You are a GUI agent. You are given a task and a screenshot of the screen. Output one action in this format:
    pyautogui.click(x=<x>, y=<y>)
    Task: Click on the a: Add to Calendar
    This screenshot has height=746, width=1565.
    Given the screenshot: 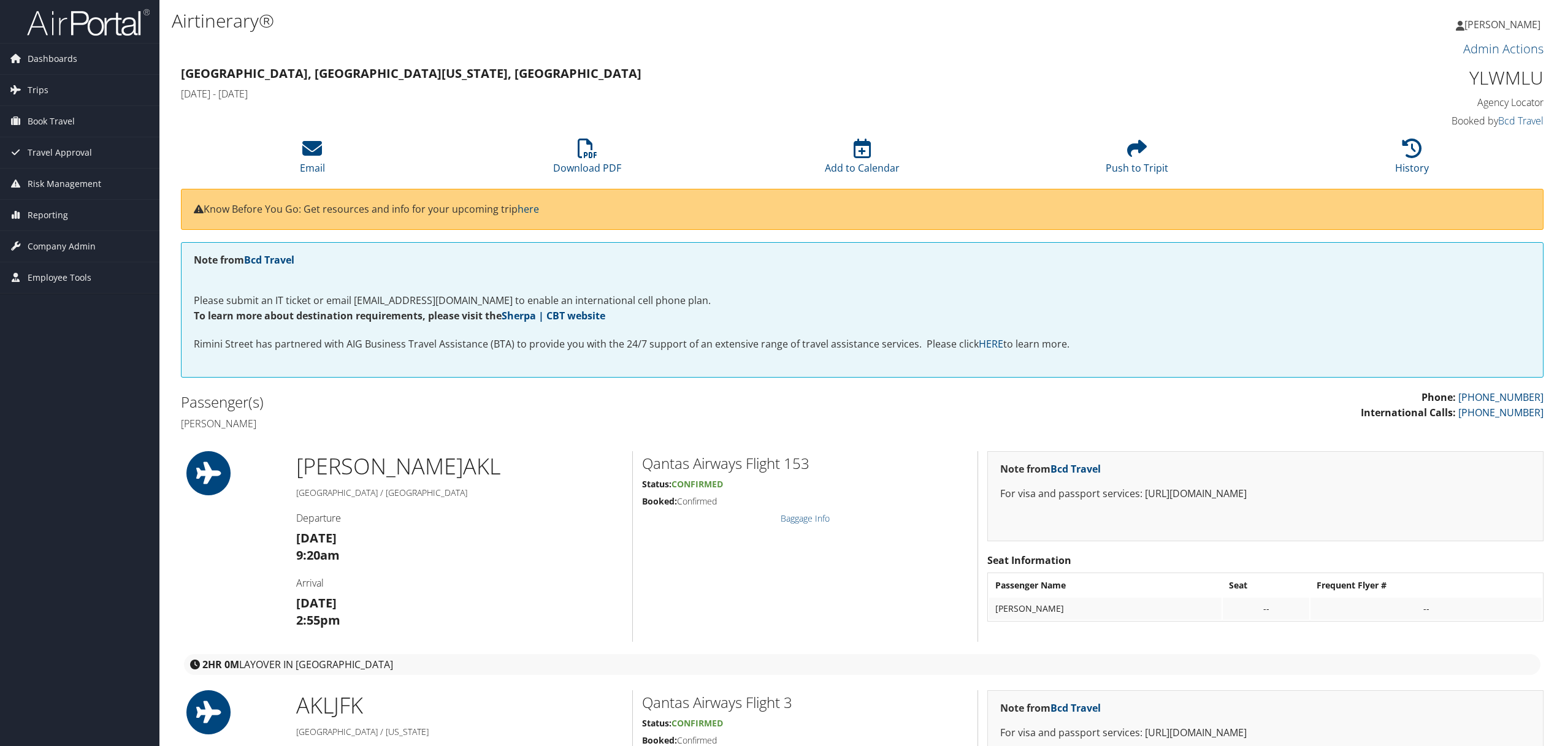 What is the action you would take?
    pyautogui.click(x=862, y=160)
    